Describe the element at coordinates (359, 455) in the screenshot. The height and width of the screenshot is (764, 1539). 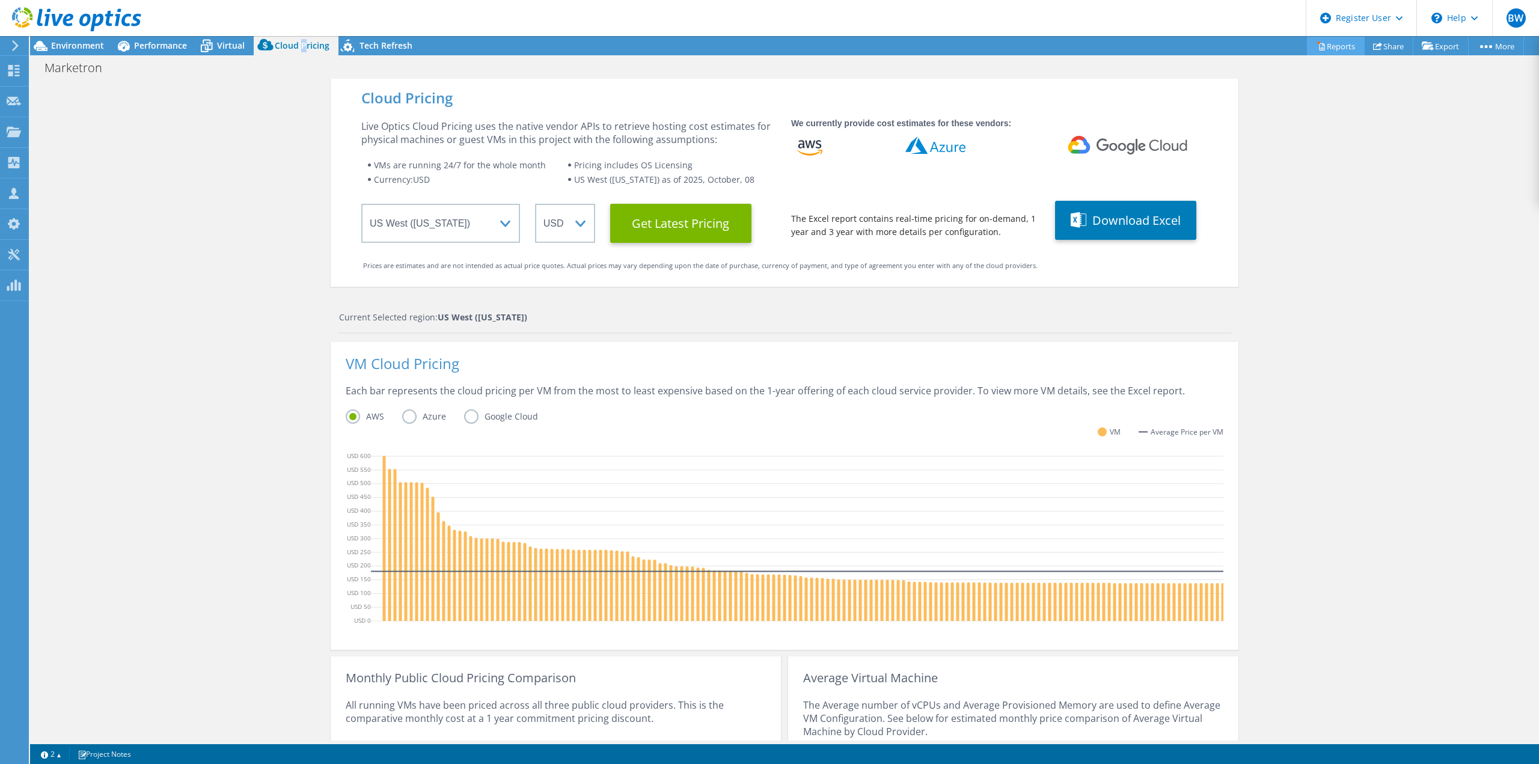
I see `text: USD 600` at that location.